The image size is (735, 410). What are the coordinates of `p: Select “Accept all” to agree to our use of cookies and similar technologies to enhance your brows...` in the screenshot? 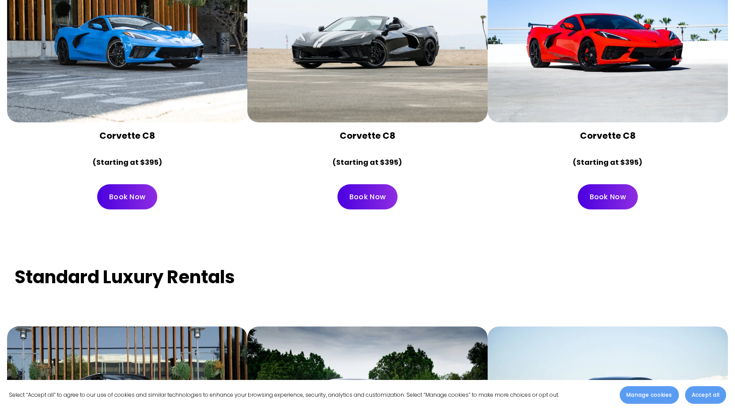 It's located at (284, 395).